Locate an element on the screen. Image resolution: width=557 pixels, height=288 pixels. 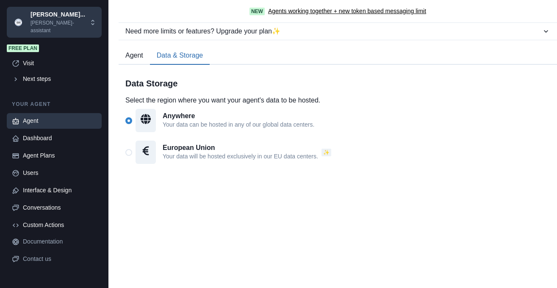
h2: Data Storage is located at coordinates (337, 83).